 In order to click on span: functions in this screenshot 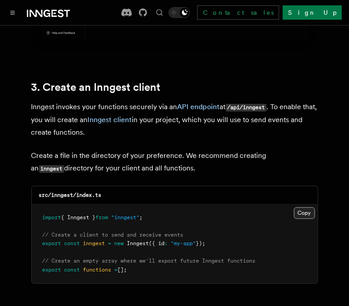, I will do `click(97, 270)`.